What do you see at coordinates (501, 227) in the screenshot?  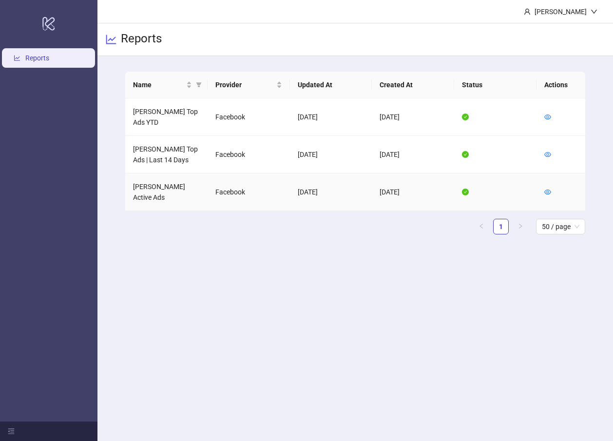 I see `a: 1` at bounding box center [501, 227].